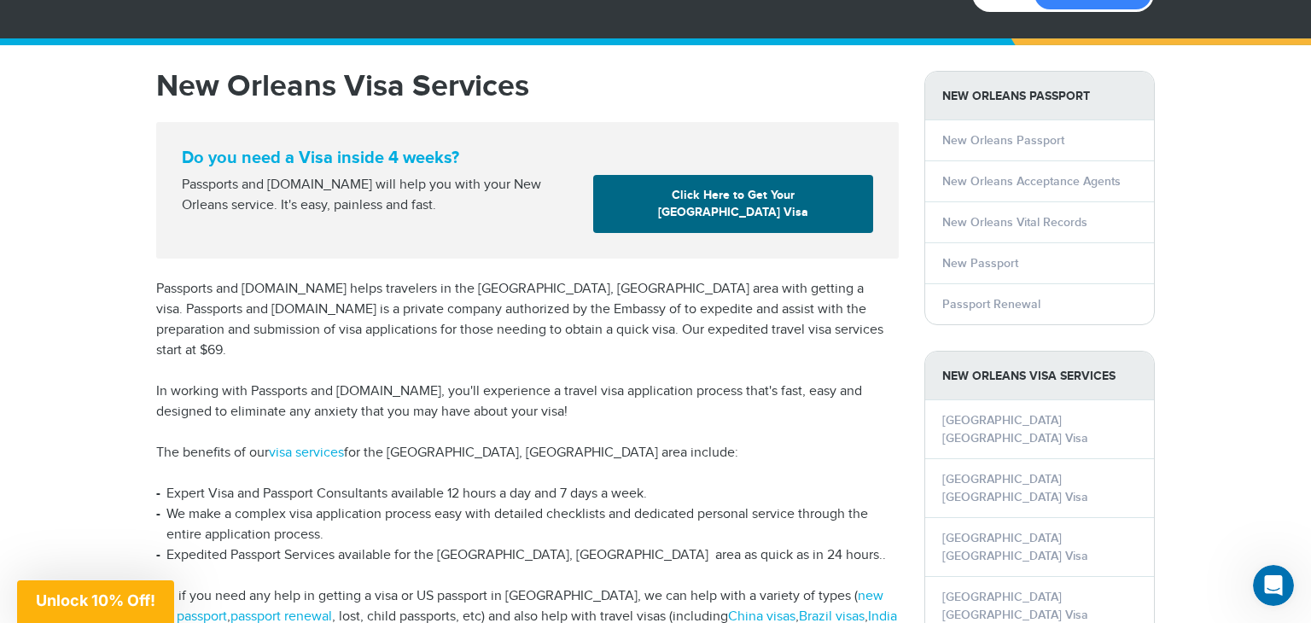 The width and height of the screenshot is (1311, 623). What do you see at coordinates (1003, 140) in the screenshot?
I see `a: New Orleans Passport` at bounding box center [1003, 140].